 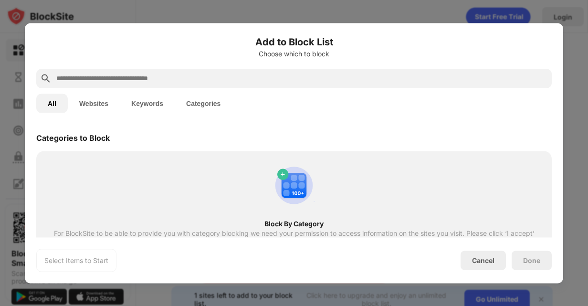 What do you see at coordinates (52, 103) in the screenshot?
I see `button: All` at bounding box center [52, 103].